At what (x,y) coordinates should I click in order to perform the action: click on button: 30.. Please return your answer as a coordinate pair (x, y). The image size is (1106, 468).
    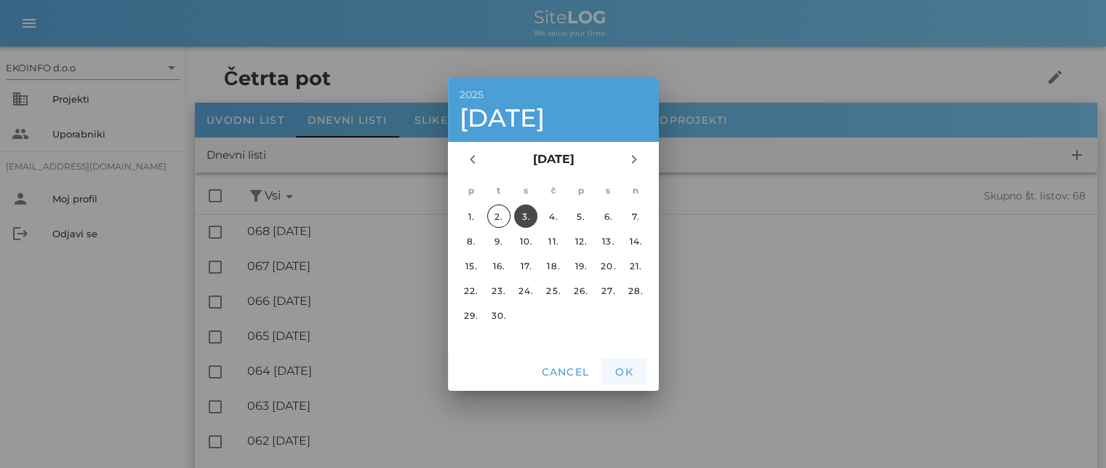
    Looking at the image, I should click on (498, 315).